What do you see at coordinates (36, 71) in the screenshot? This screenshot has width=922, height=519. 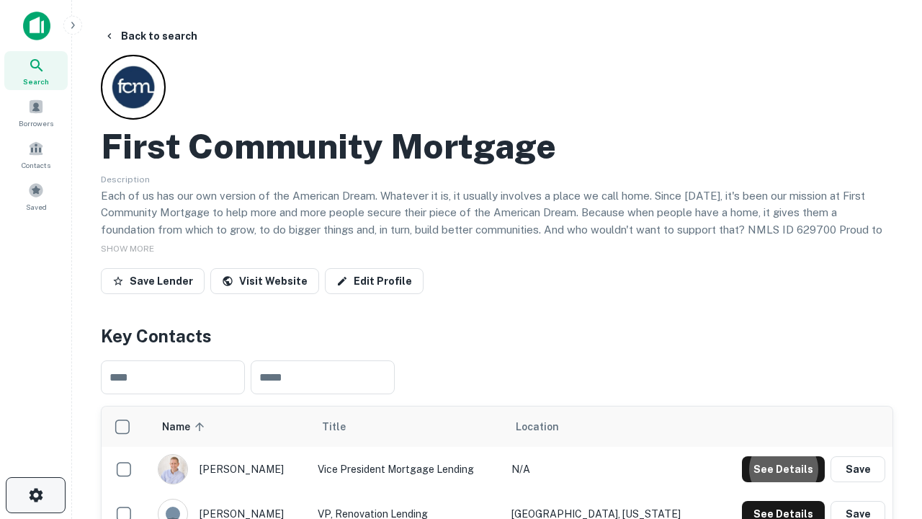 I see `a: Search` at bounding box center [36, 71].